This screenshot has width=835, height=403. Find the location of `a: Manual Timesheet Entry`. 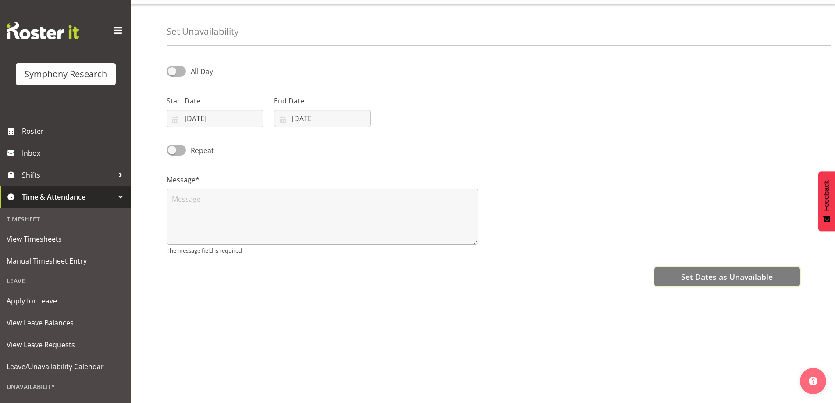

a: Manual Timesheet Entry is located at coordinates (66, 261).